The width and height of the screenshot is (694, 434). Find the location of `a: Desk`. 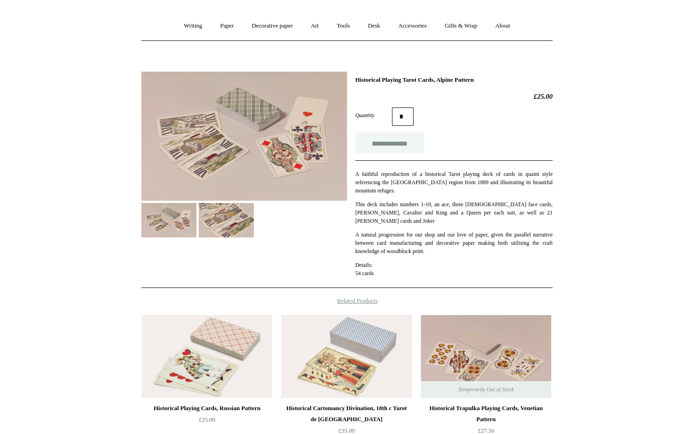

a: Desk is located at coordinates (374, 26).